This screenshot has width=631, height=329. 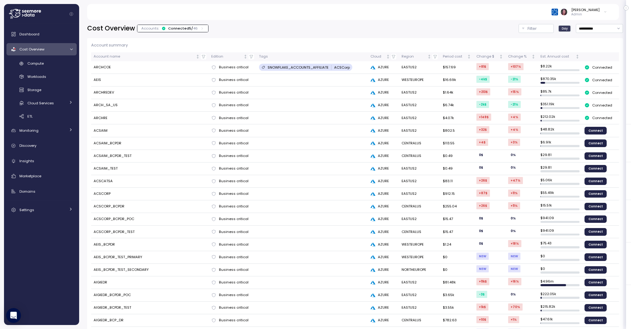 What do you see at coordinates (514, 206) in the screenshot?
I see `div: +11 %` at bounding box center [514, 206].